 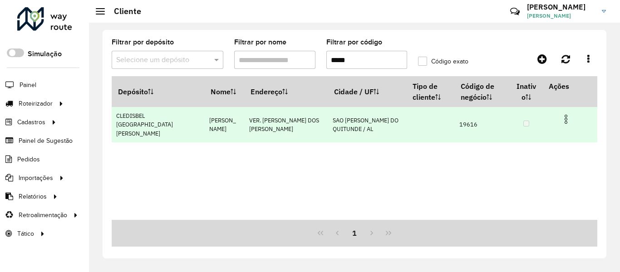 What do you see at coordinates (526, 92) in the screenshot?
I see `th: Inativo` at bounding box center [526, 92].